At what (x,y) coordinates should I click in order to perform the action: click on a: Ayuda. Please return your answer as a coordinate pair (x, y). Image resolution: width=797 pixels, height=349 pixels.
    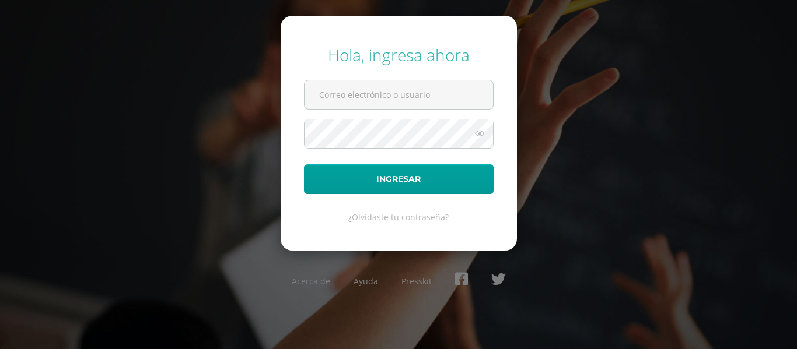
    Looking at the image, I should click on (366, 281).